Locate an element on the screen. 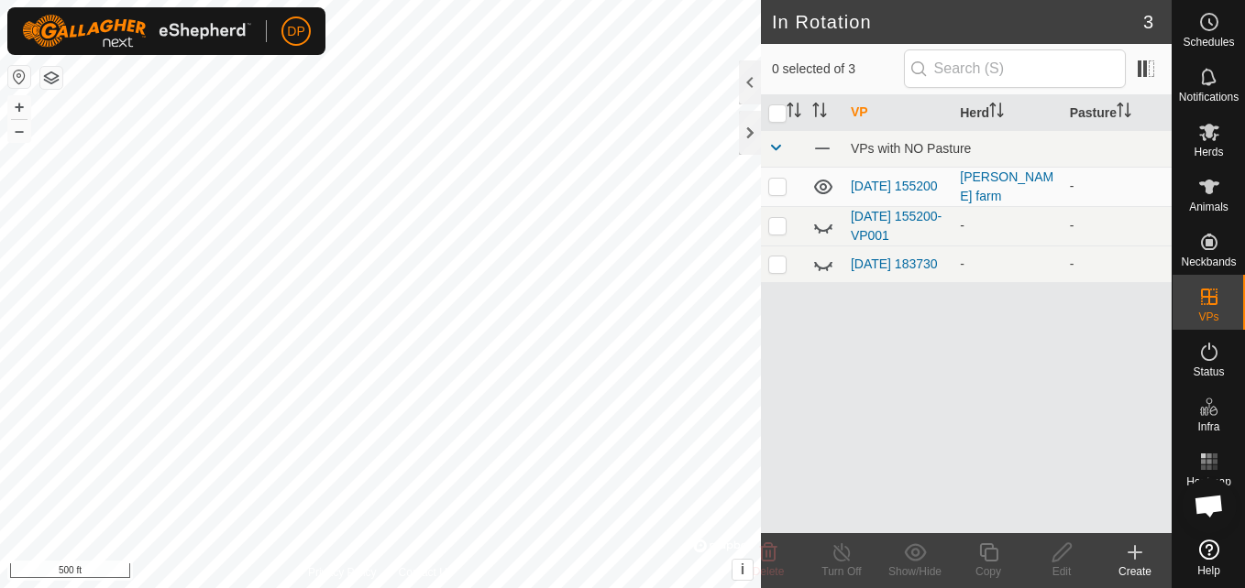 The width and height of the screenshot is (1245, 588). span: Animals is located at coordinates (1208, 207).